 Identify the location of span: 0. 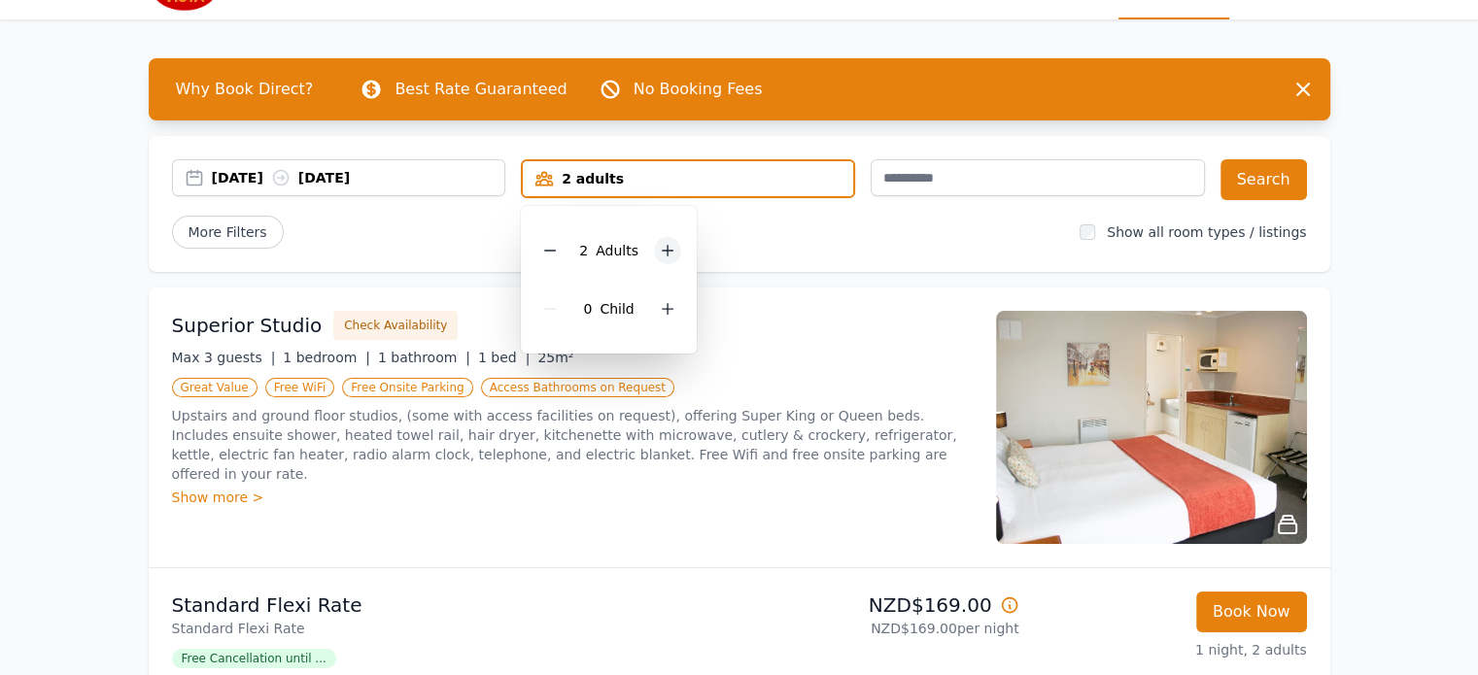
(587, 309).